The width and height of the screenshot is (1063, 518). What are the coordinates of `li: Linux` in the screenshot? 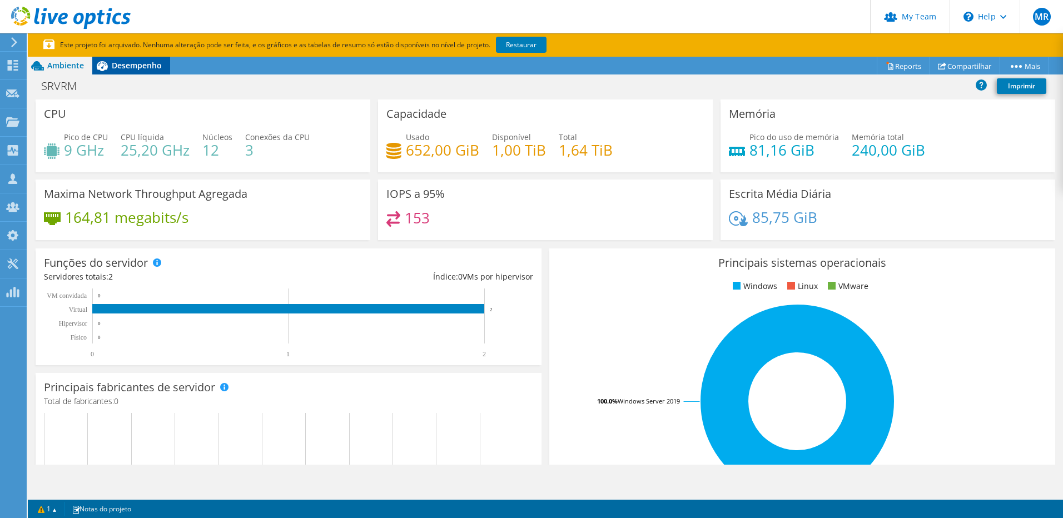 It's located at (801, 286).